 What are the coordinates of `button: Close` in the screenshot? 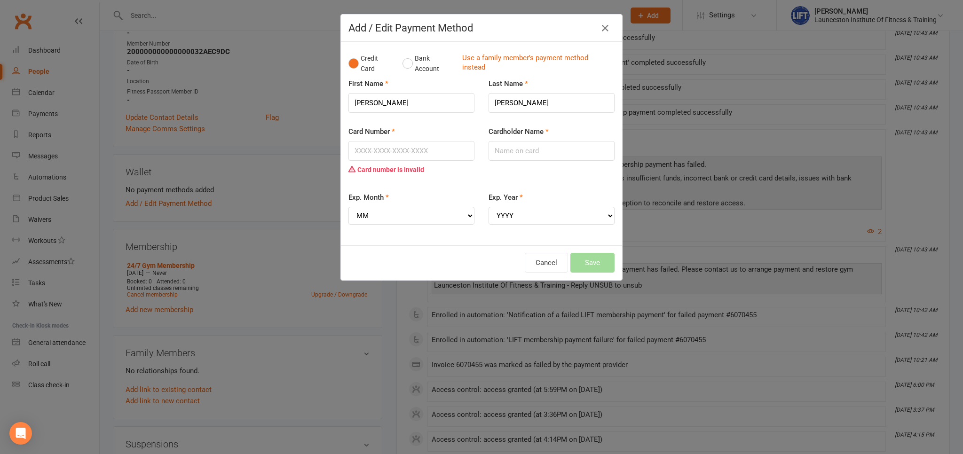 It's located at (605, 28).